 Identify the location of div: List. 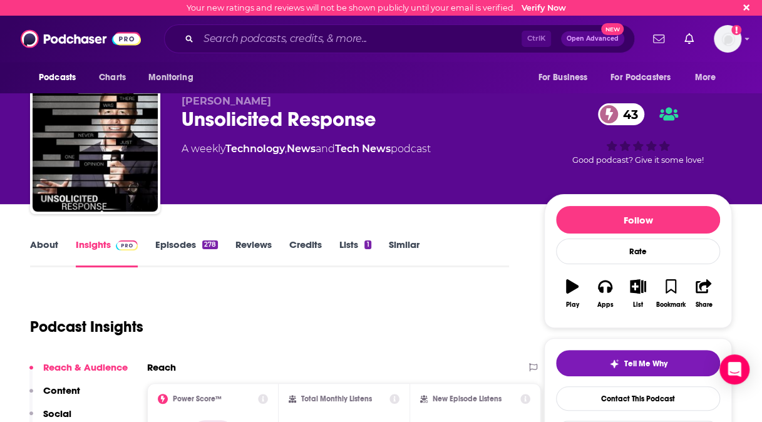
(638, 305).